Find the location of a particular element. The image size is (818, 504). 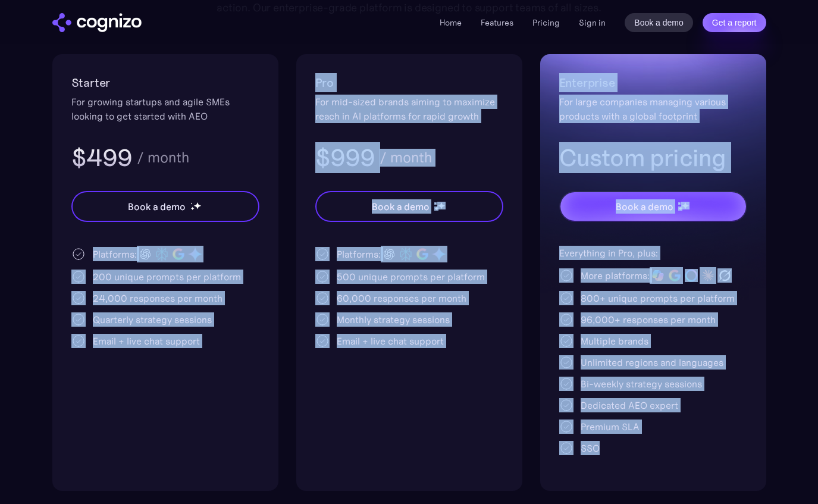

h3: Custom pricing is located at coordinates (653, 158).